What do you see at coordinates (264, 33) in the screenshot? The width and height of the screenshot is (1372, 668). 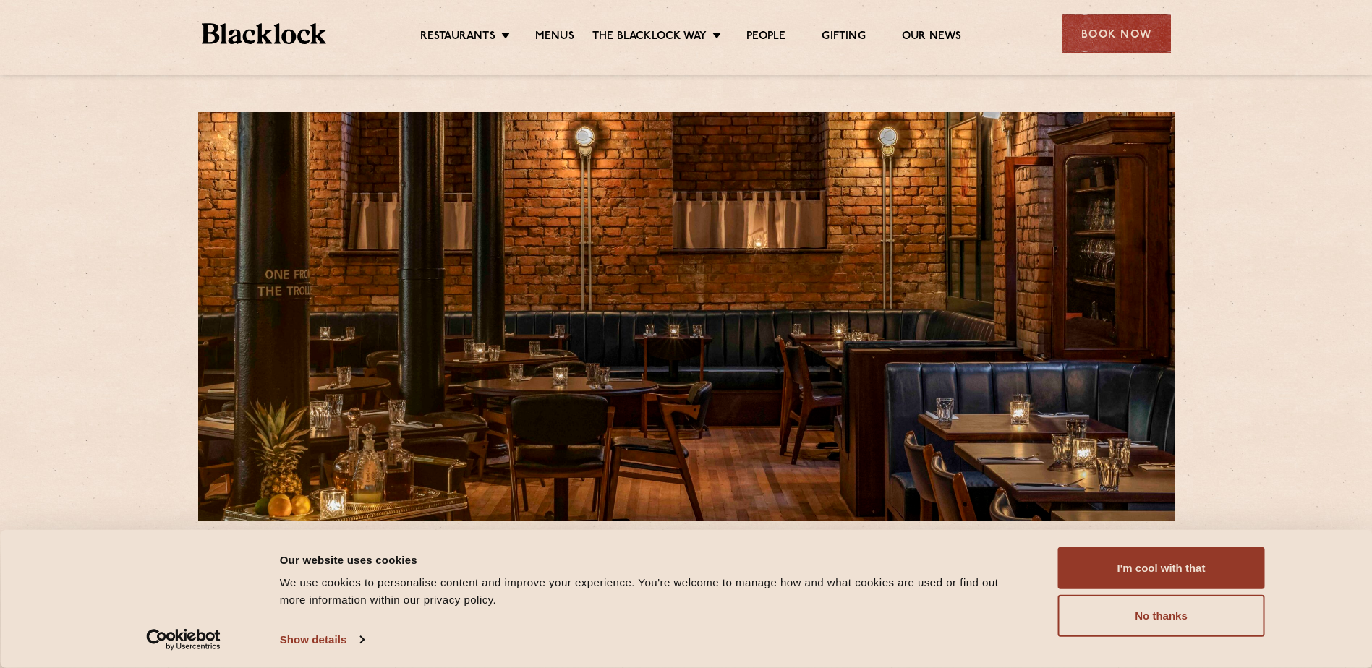 I see `img: BL_Textured_Logo-footer-cropped.svg` at bounding box center [264, 33].